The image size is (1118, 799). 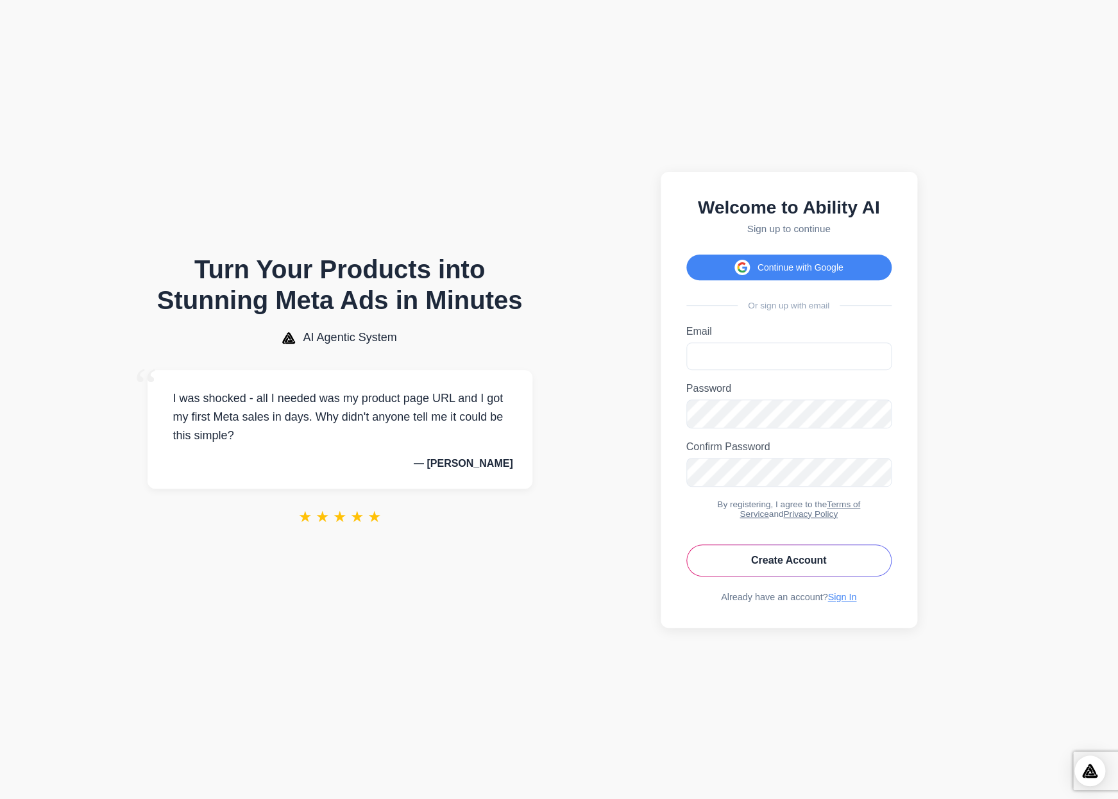 What do you see at coordinates (340, 285) in the screenshot?
I see `h1: Turn Your Products into Stunning Meta Ads in Minutes` at bounding box center [340, 285].